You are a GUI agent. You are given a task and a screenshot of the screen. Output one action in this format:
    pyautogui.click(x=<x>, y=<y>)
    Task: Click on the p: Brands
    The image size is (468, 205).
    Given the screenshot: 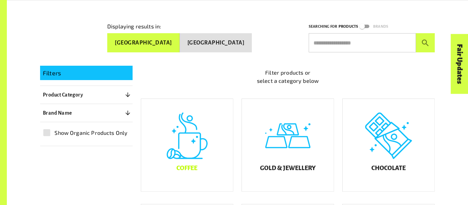 What is the action you would take?
    pyautogui.click(x=380, y=26)
    